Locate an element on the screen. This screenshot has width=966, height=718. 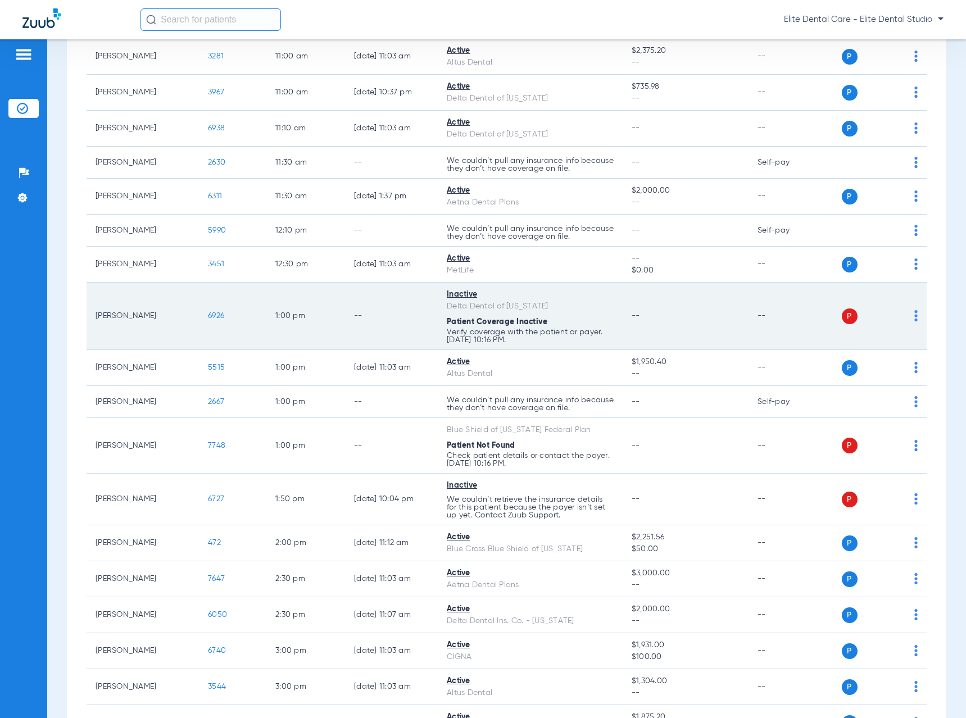
span: 7647 is located at coordinates (216, 579).